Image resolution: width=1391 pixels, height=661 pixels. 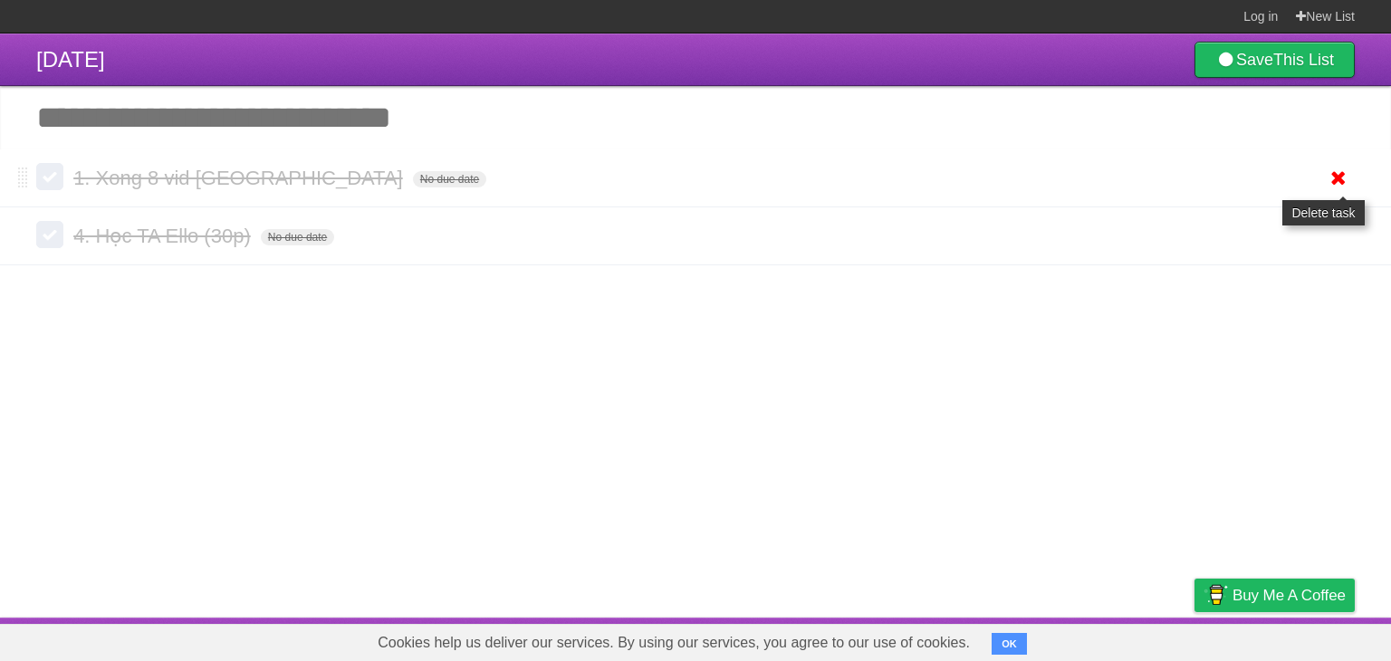 I want to click on a: About, so click(x=973, y=639).